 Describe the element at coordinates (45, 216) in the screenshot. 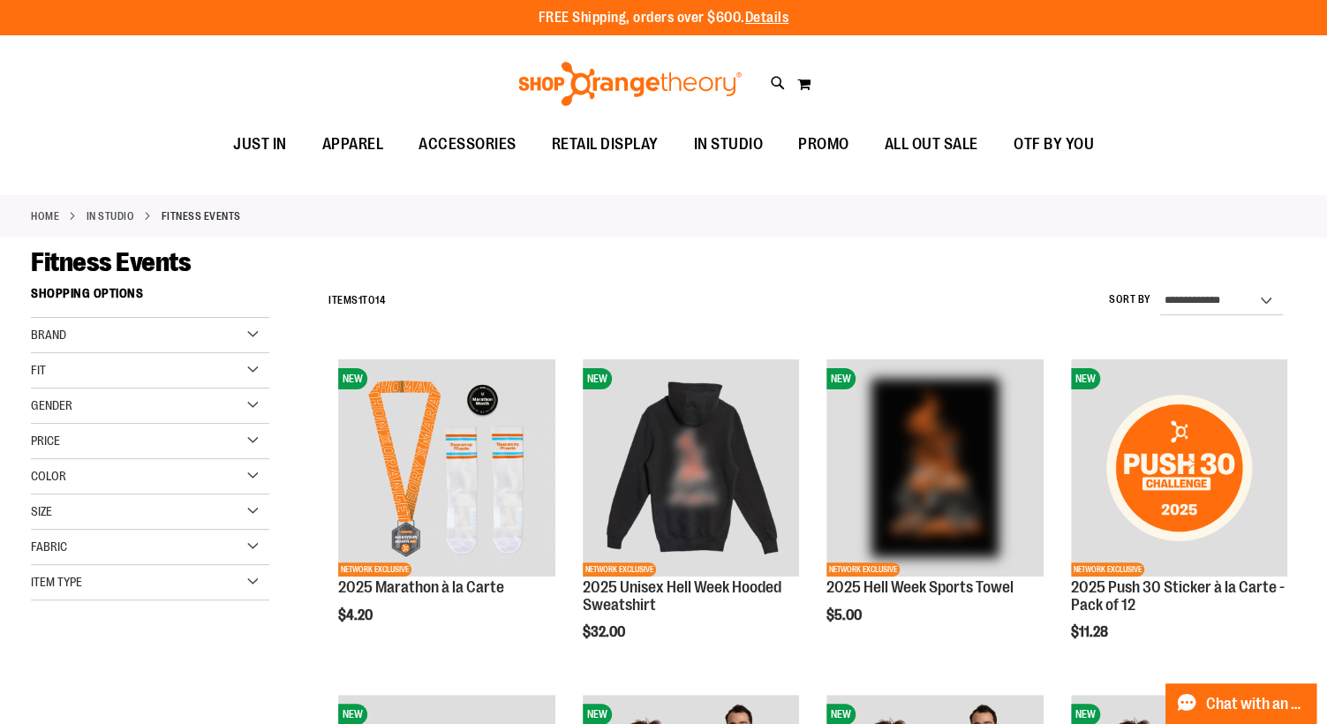

I see `a: Home` at that location.